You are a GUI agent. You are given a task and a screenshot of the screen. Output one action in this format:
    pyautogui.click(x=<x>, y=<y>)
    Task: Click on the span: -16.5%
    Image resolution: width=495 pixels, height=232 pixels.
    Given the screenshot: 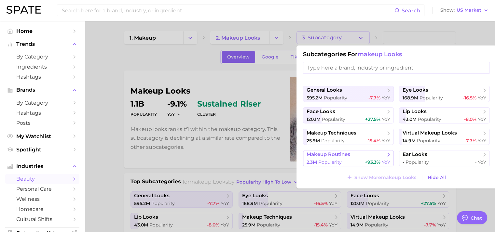 What is the action you would take?
    pyautogui.click(x=469, y=98)
    